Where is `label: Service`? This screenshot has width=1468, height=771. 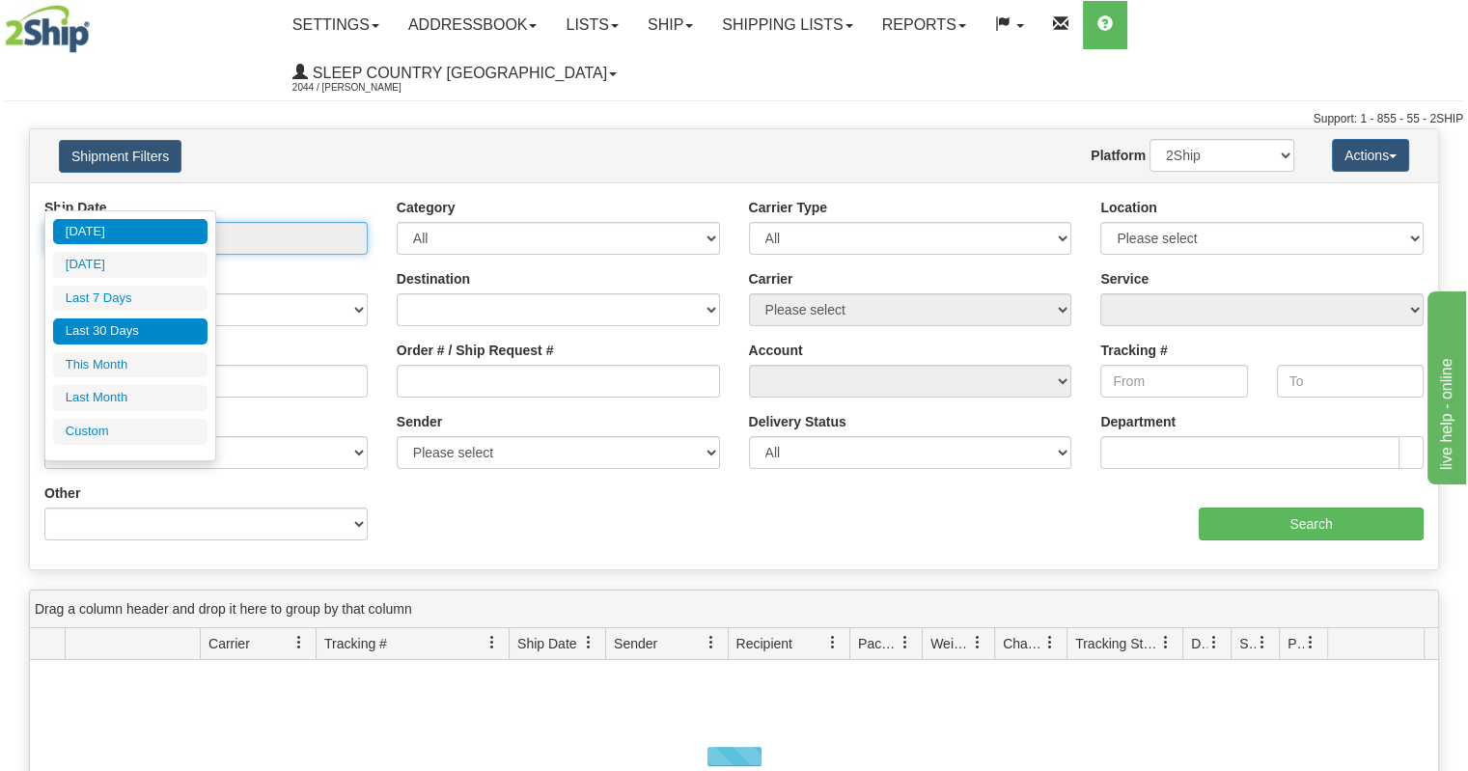 label: Service is located at coordinates (1124, 279).